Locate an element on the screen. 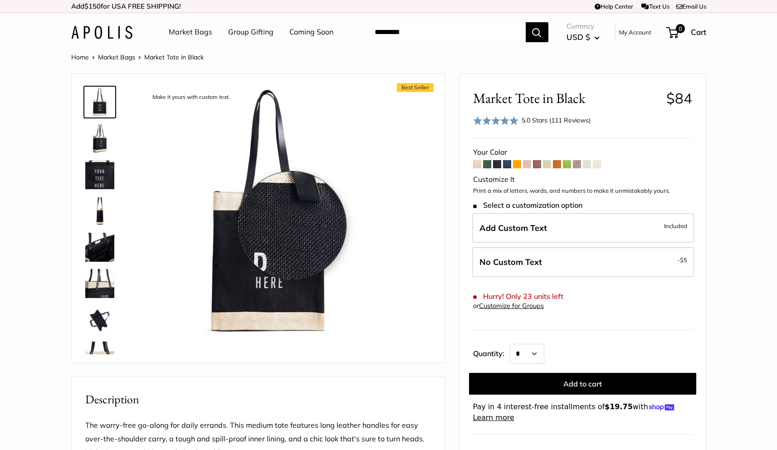  button: Add to cart is located at coordinates (582, 384).